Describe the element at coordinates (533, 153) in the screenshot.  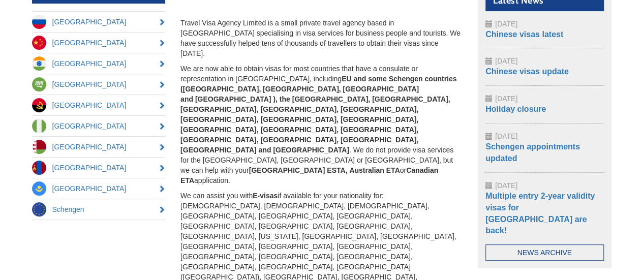
I see `a: Schengen appointments updated` at that location.